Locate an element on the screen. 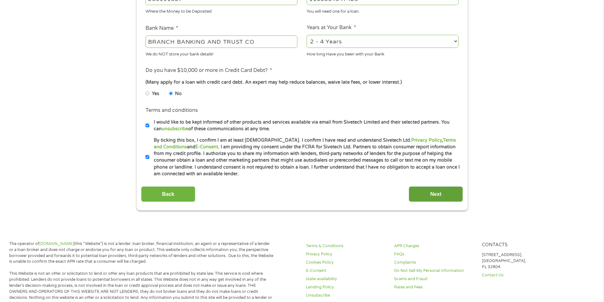 The height and width of the screenshot is (302, 604). a: Scams and Fraud is located at coordinates (434, 279).